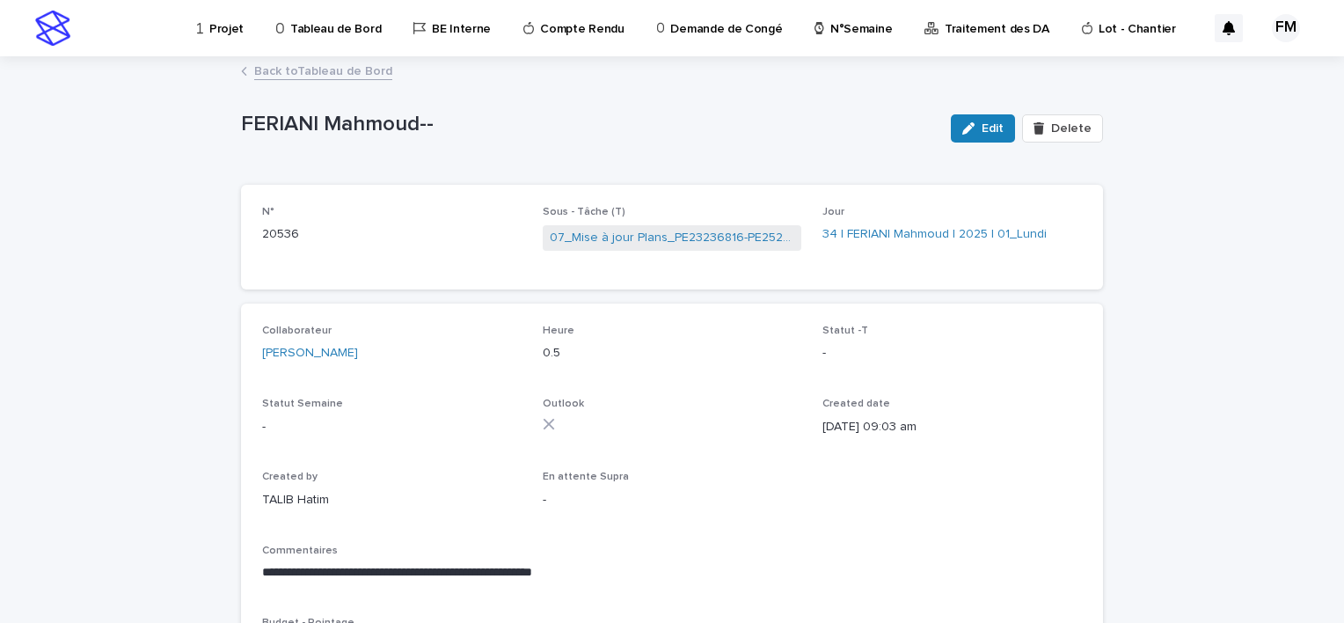 The image size is (1344, 623). I want to click on p: 20536, so click(392, 234).